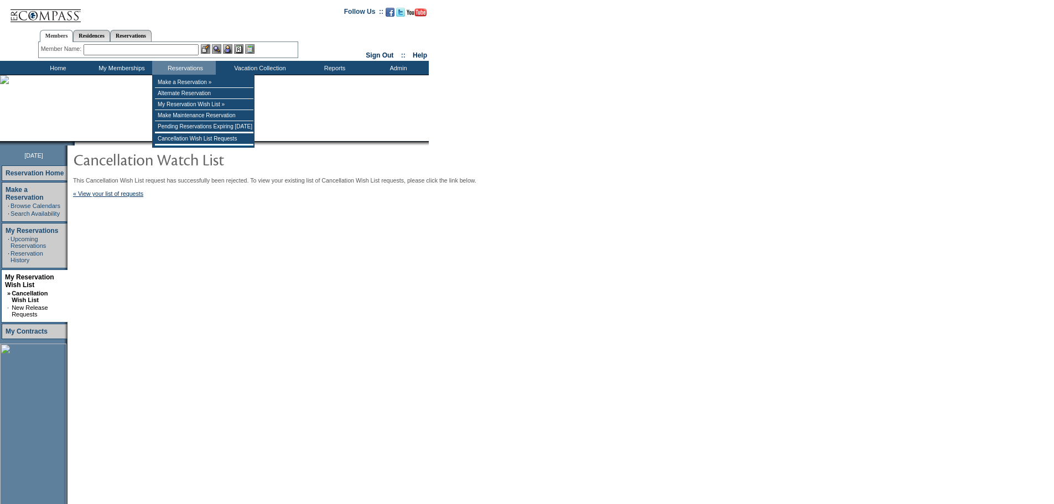 The width and height of the screenshot is (1054, 504). I want to click on a: Help, so click(420, 55).